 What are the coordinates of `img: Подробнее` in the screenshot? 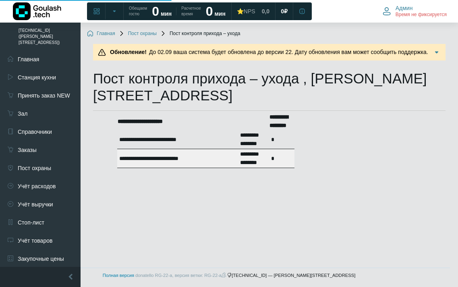 It's located at (437, 52).